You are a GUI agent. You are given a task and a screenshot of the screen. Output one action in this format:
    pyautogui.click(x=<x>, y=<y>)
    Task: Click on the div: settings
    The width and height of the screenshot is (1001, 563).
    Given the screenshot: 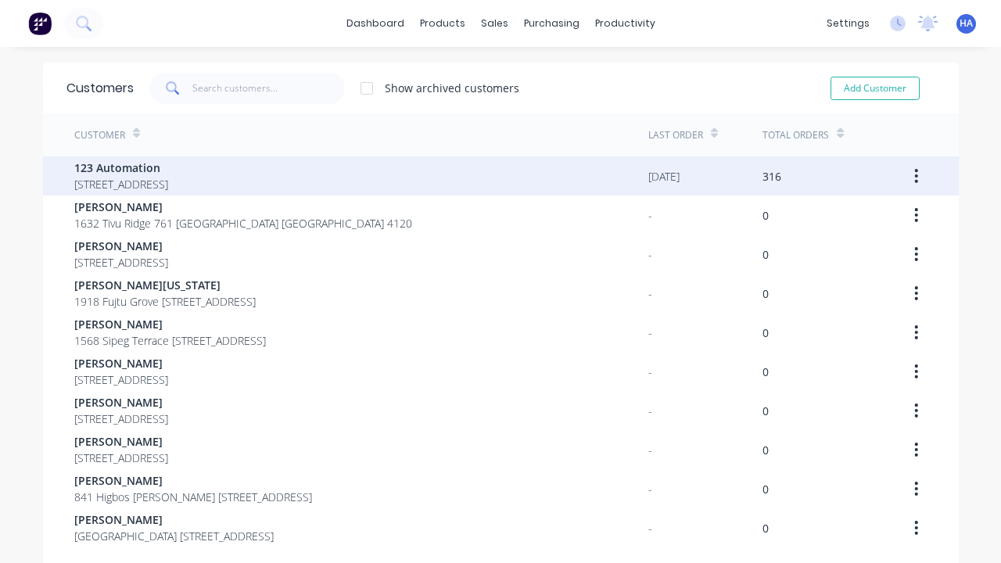 What is the action you would take?
    pyautogui.click(x=848, y=23)
    